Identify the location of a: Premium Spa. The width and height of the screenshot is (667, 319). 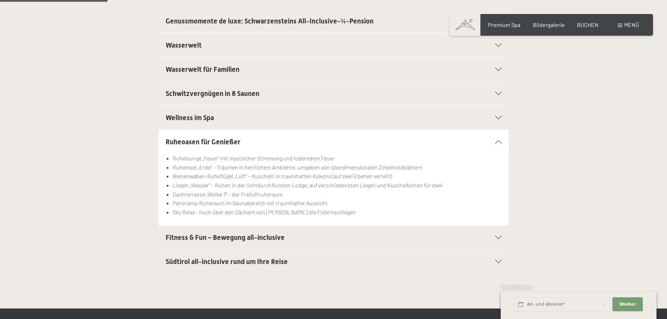
(504, 24).